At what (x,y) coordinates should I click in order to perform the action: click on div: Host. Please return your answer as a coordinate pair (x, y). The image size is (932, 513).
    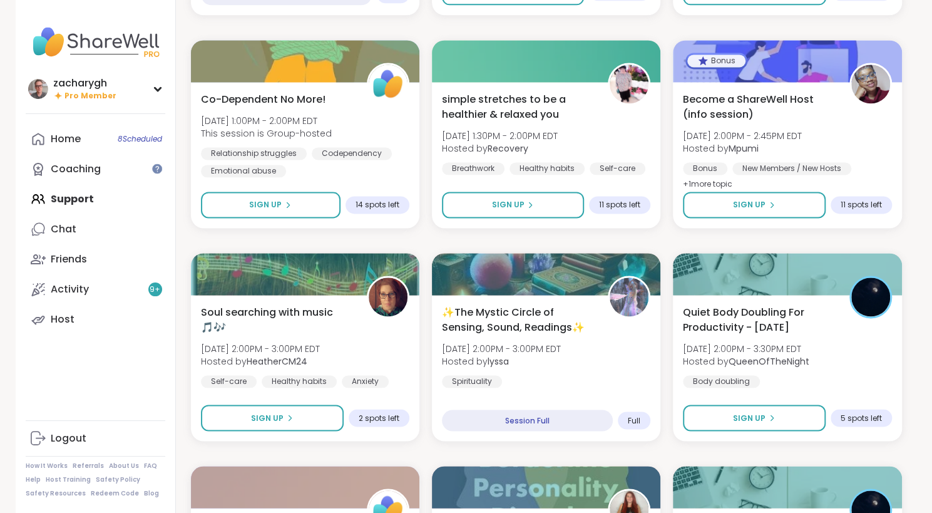
    Looking at the image, I should click on (63, 319).